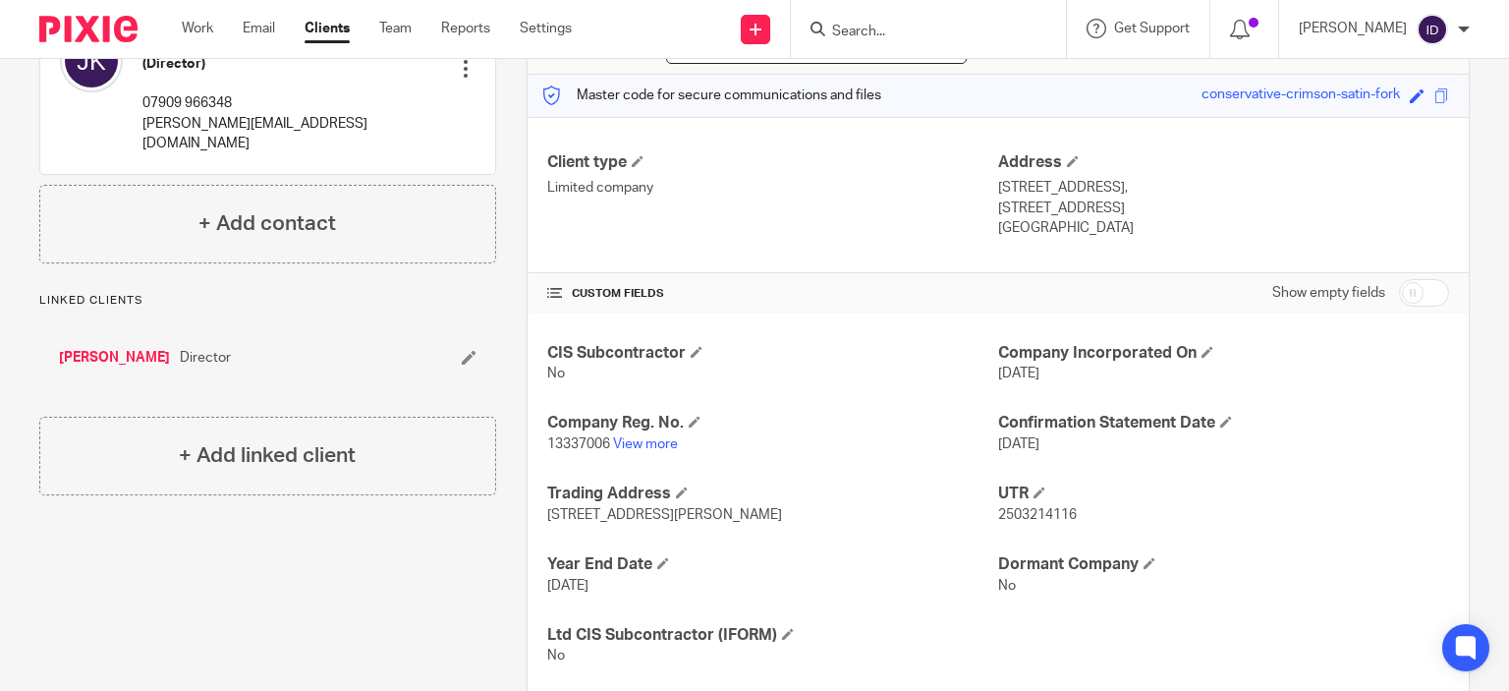 This screenshot has width=1509, height=691. What do you see at coordinates (1223, 493) in the screenshot?
I see `h4: UTR` at bounding box center [1223, 493].